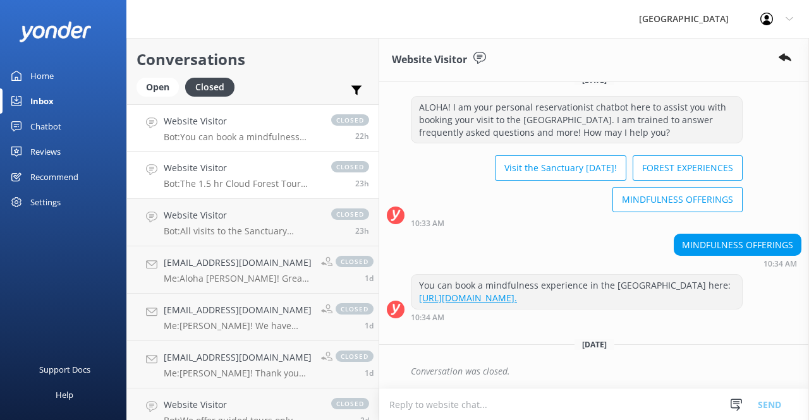  I want to click on div: 2025-08-26T16:27:58.830, so click(594, 372).